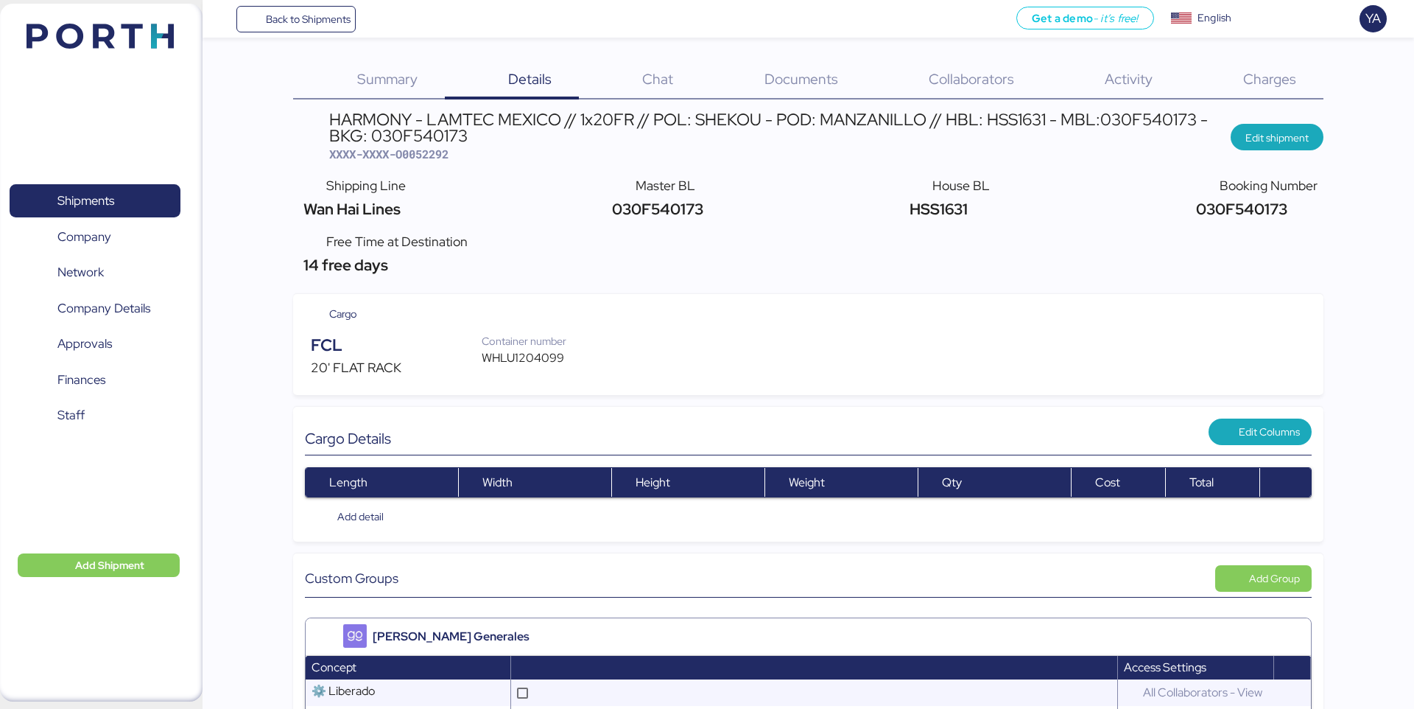 This screenshot has height=709, width=1414. Describe the element at coordinates (1108, 482) in the screenshot. I see `span: Cost` at that location.